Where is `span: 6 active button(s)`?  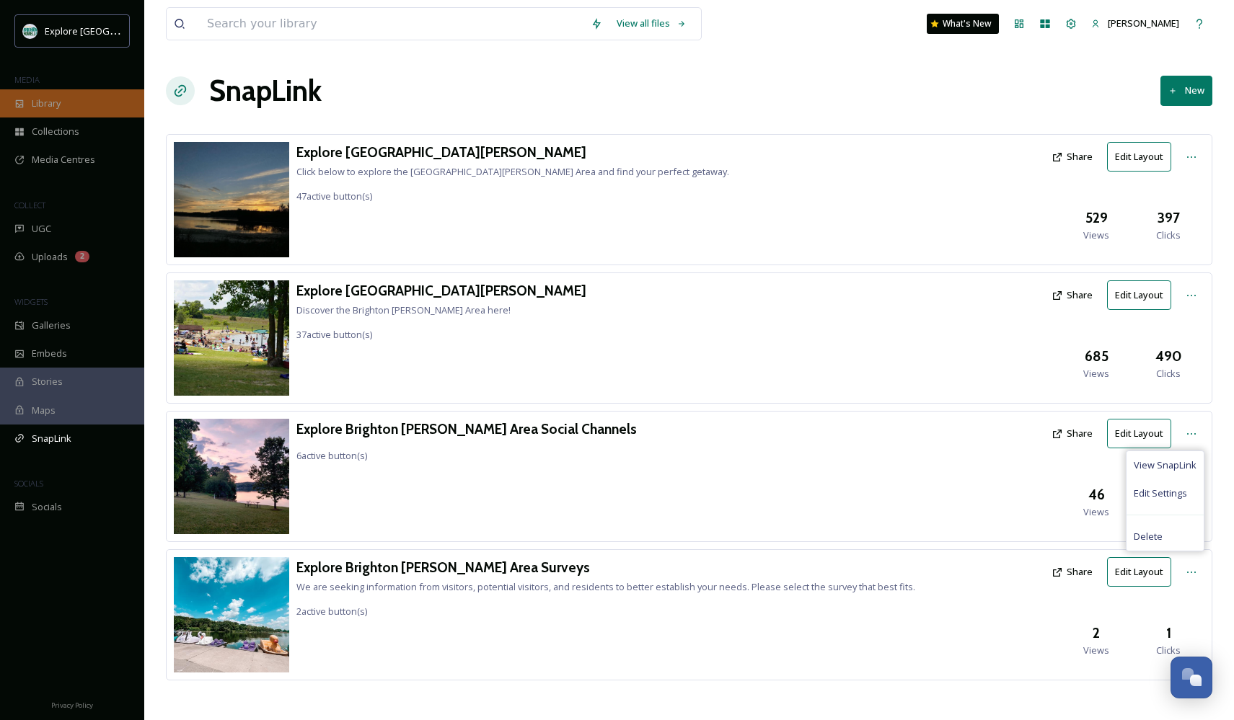 span: 6 active button(s) is located at coordinates (332, 456).